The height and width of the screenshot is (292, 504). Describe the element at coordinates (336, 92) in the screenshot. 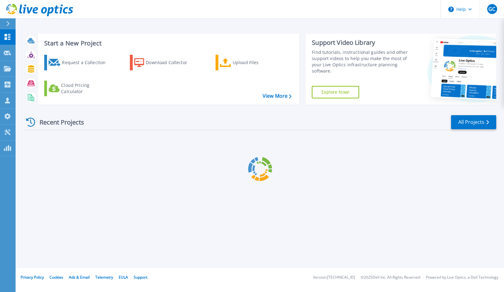

I see `a: Explore Now!` at that location.